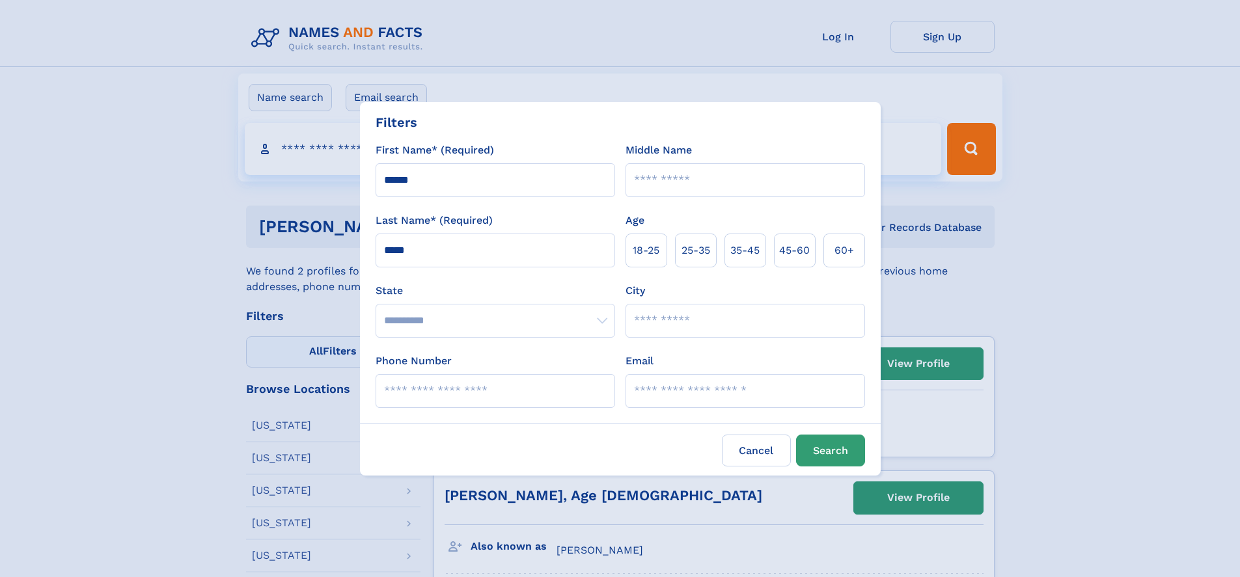 The image size is (1240, 577). What do you see at coordinates (659, 150) in the screenshot?
I see `label: Middle Name` at bounding box center [659, 150].